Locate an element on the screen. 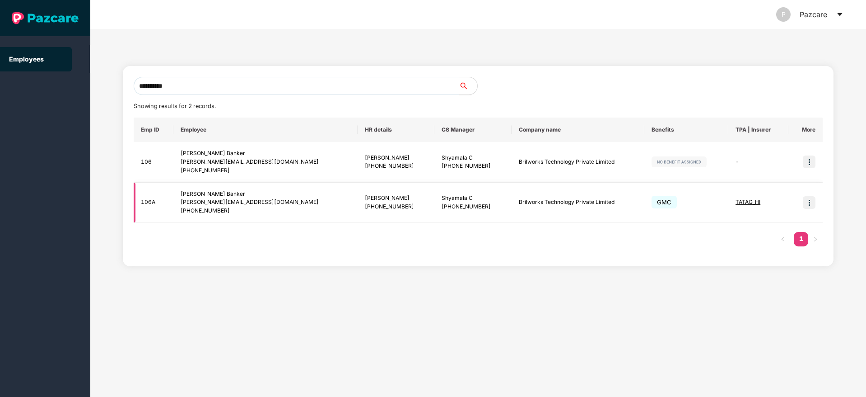  td: 106A is located at coordinates (154, 203).